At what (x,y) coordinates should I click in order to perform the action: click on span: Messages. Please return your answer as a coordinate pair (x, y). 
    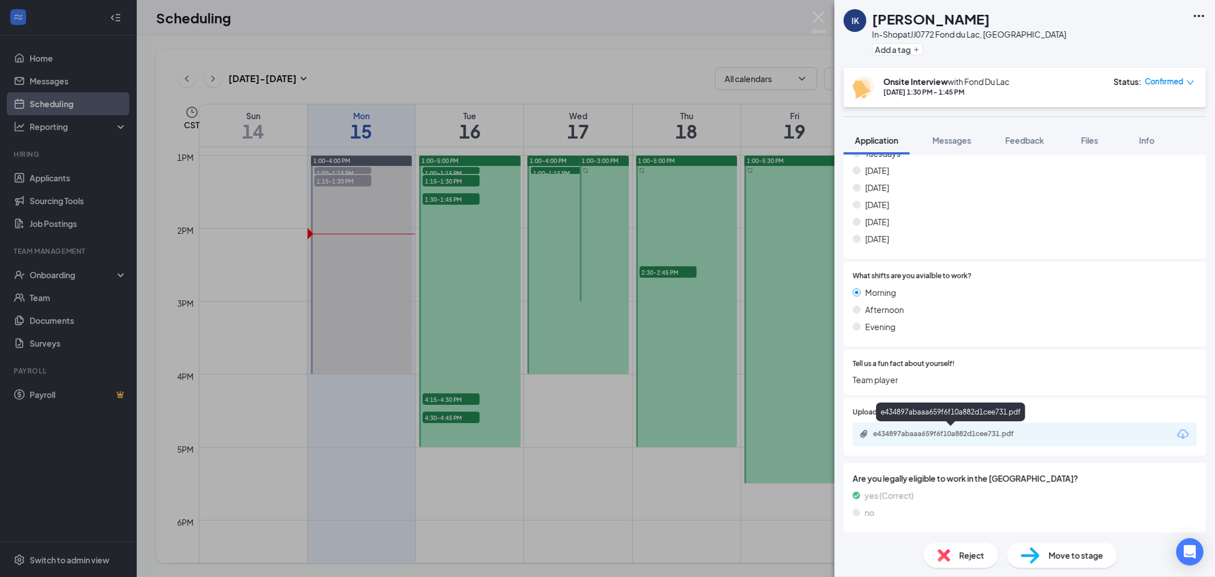
    Looking at the image, I should click on (952, 140).